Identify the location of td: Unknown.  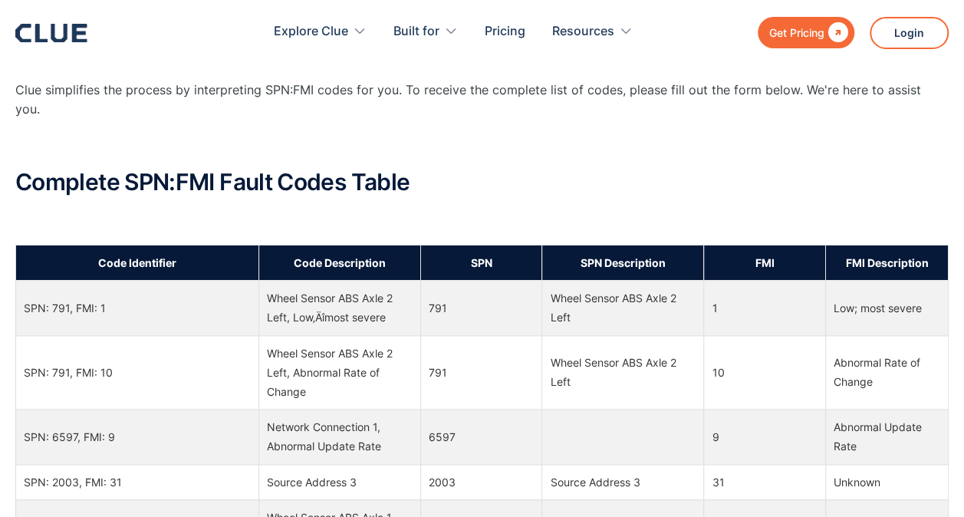
(887, 482).